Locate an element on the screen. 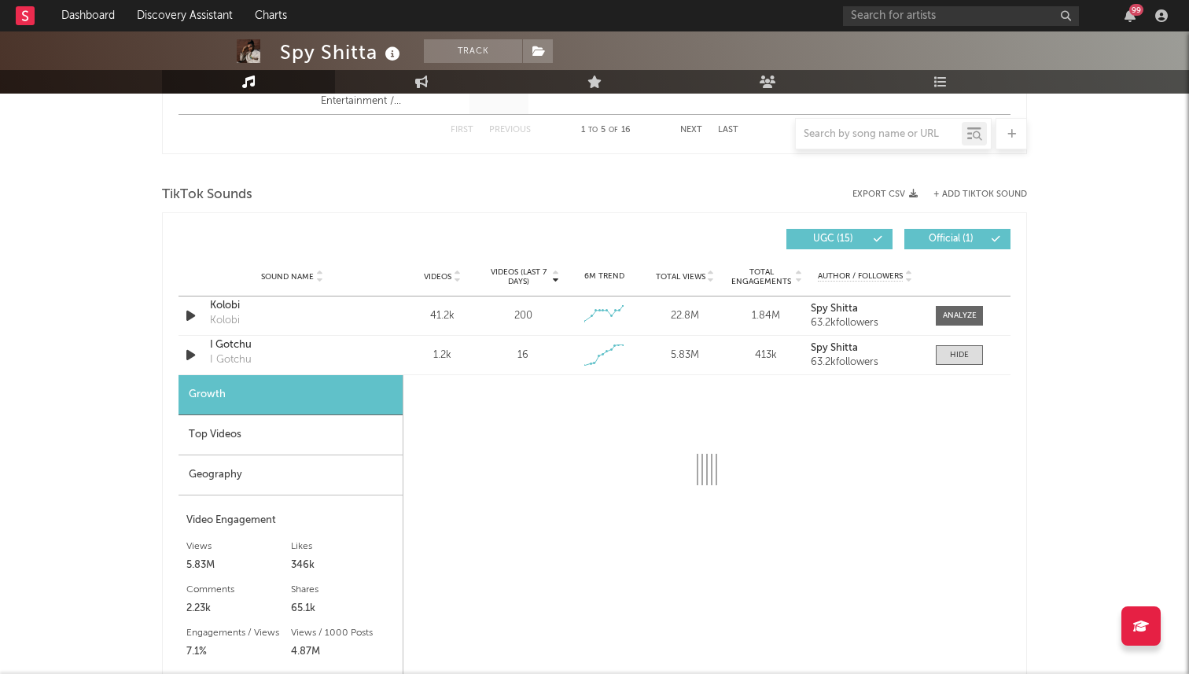  div: Likes is located at coordinates (343, 546).